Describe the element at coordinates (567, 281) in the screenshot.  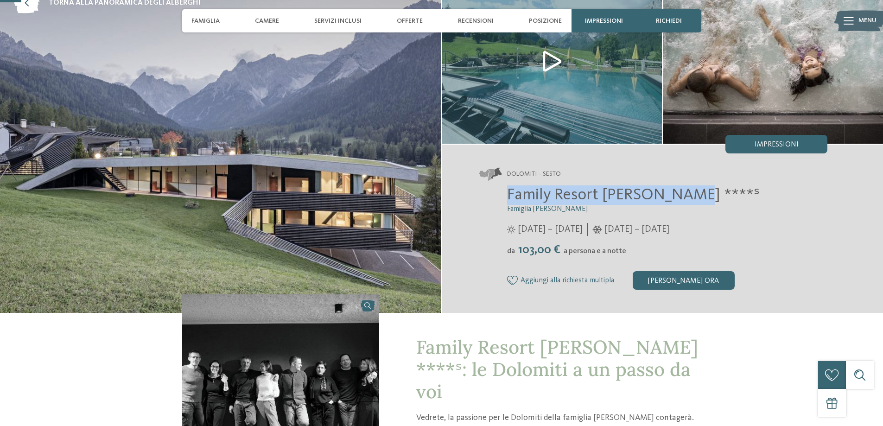
I see `span: Aggiungi alla richiesta multipla` at that location.